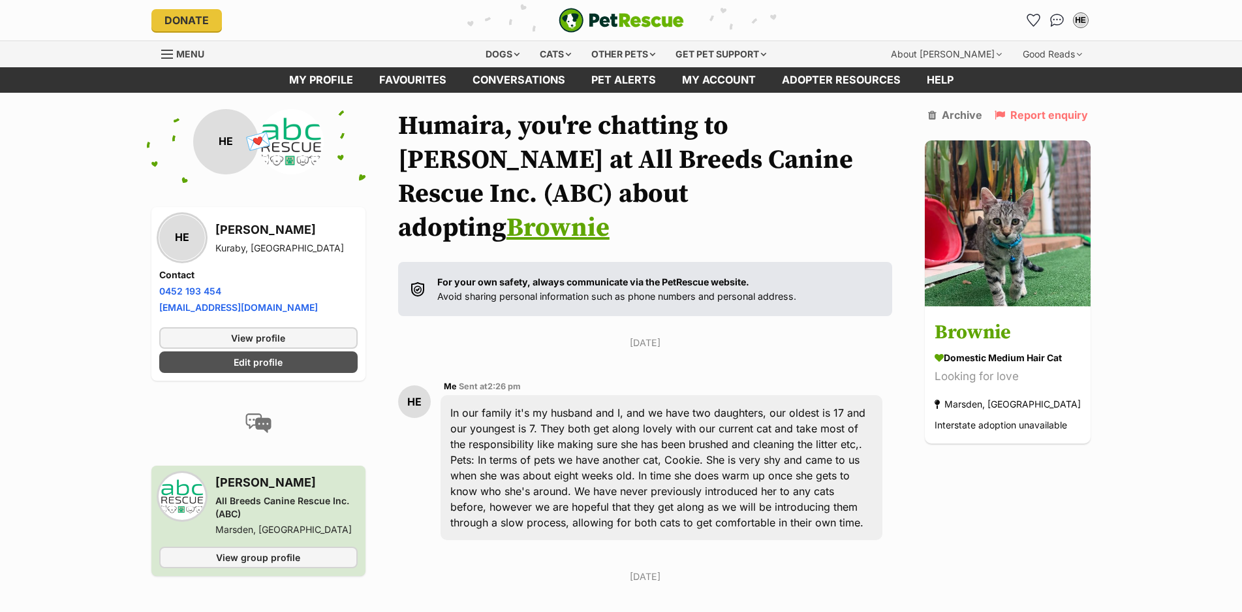 This screenshot has height=612, width=1242. I want to click on a: Donate, so click(187, 20).